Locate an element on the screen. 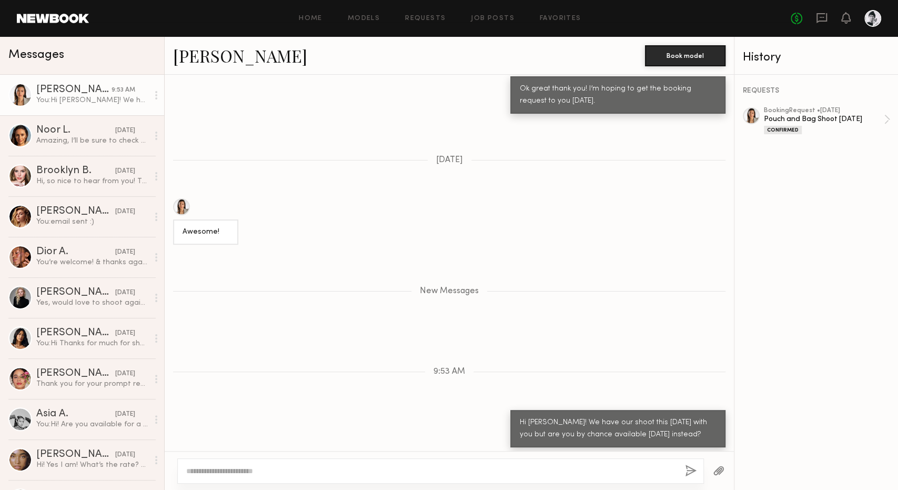 The image size is (898, 490). div: Asia A. is located at coordinates (76, 414).